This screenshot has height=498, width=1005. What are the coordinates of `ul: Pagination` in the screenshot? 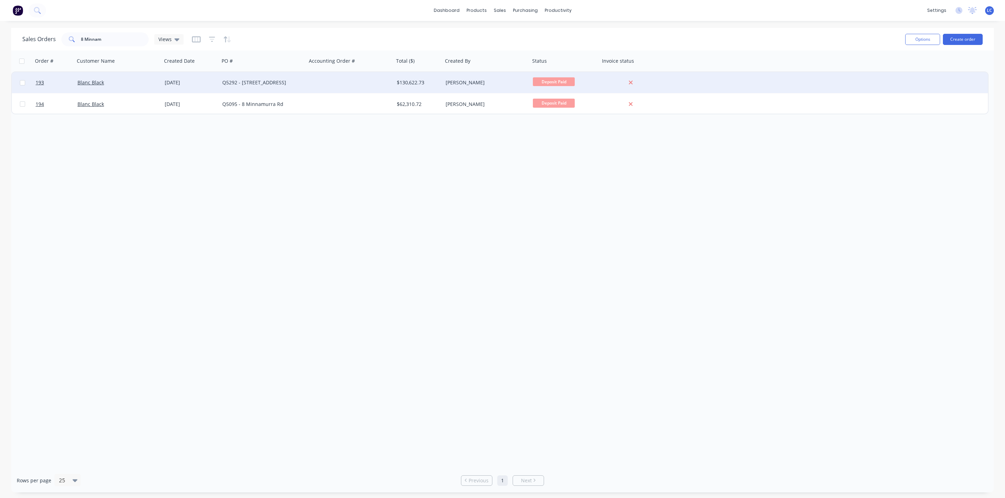 It's located at (502, 481).